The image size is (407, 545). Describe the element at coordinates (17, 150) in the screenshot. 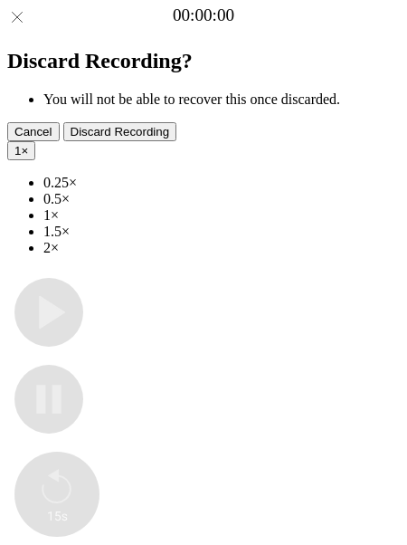

I see `span: 1` at that location.